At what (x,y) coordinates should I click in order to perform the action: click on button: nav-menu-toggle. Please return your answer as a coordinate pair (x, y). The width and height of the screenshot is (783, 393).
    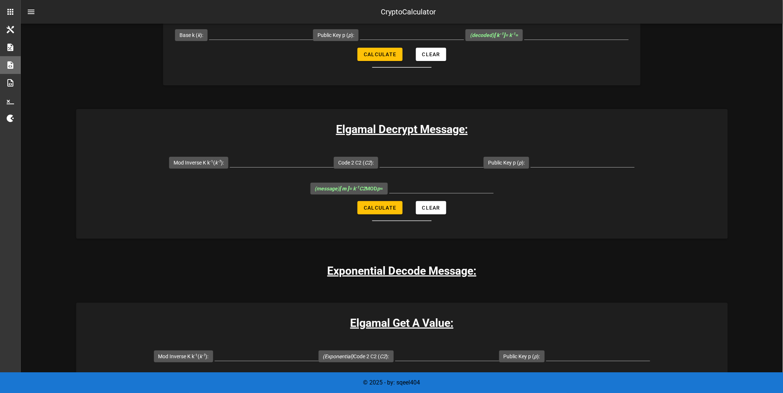
    Looking at the image, I should click on (31, 12).